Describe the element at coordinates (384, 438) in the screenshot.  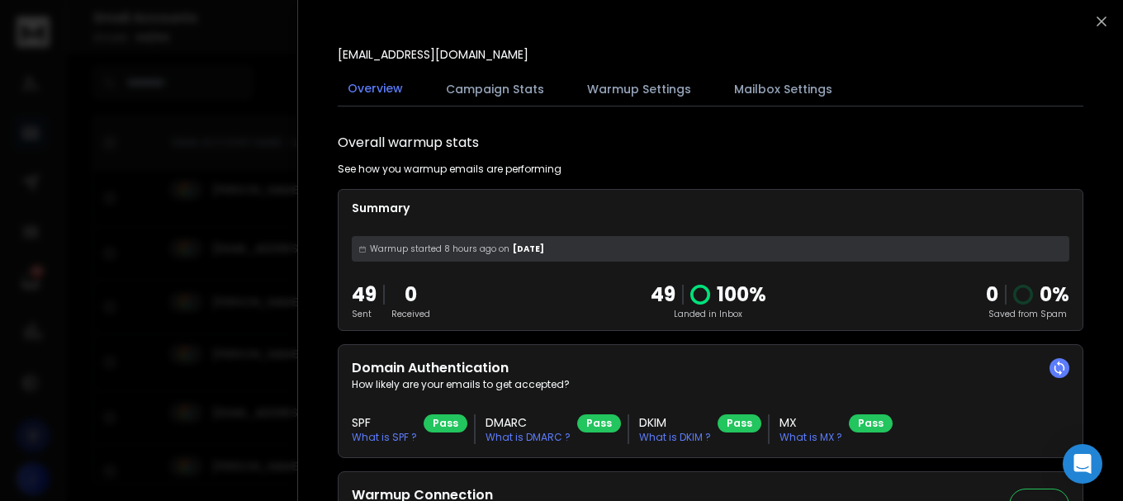
I see `p: What is SPF ?` at that location.